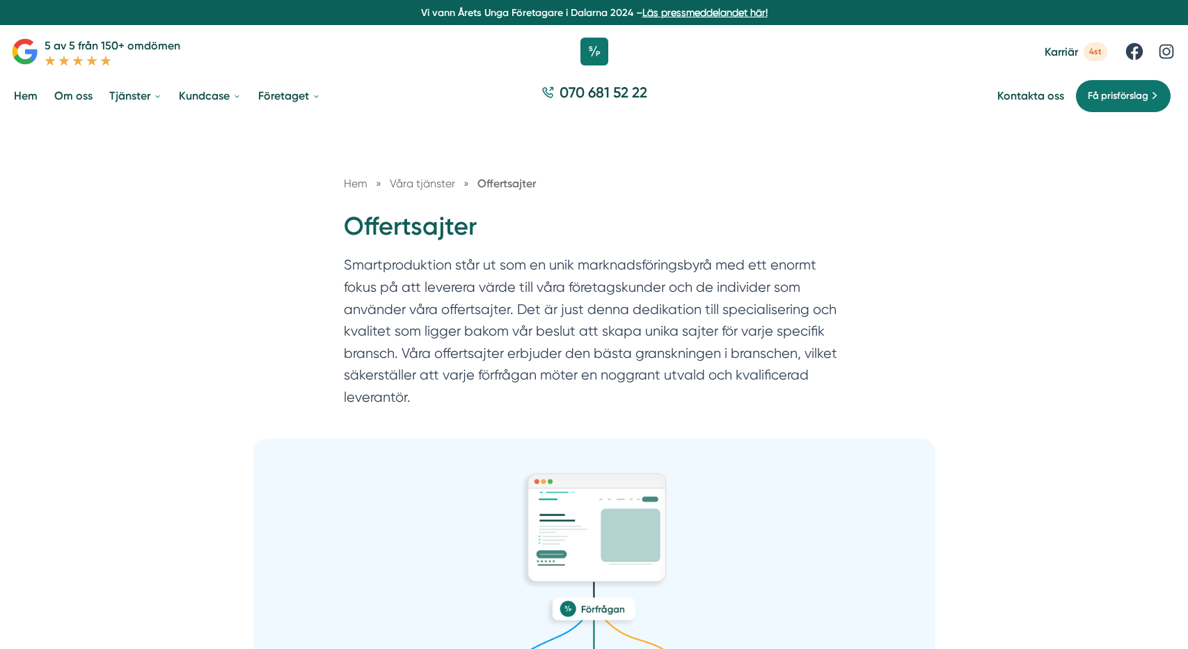  Describe the element at coordinates (507, 183) in the screenshot. I see `a: Offertsajter` at that location.